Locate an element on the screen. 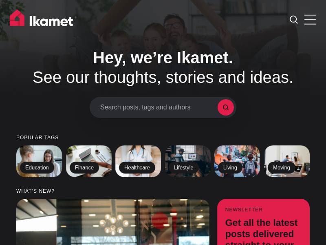 The image size is (326, 245). a: Moving is located at coordinates (287, 161).